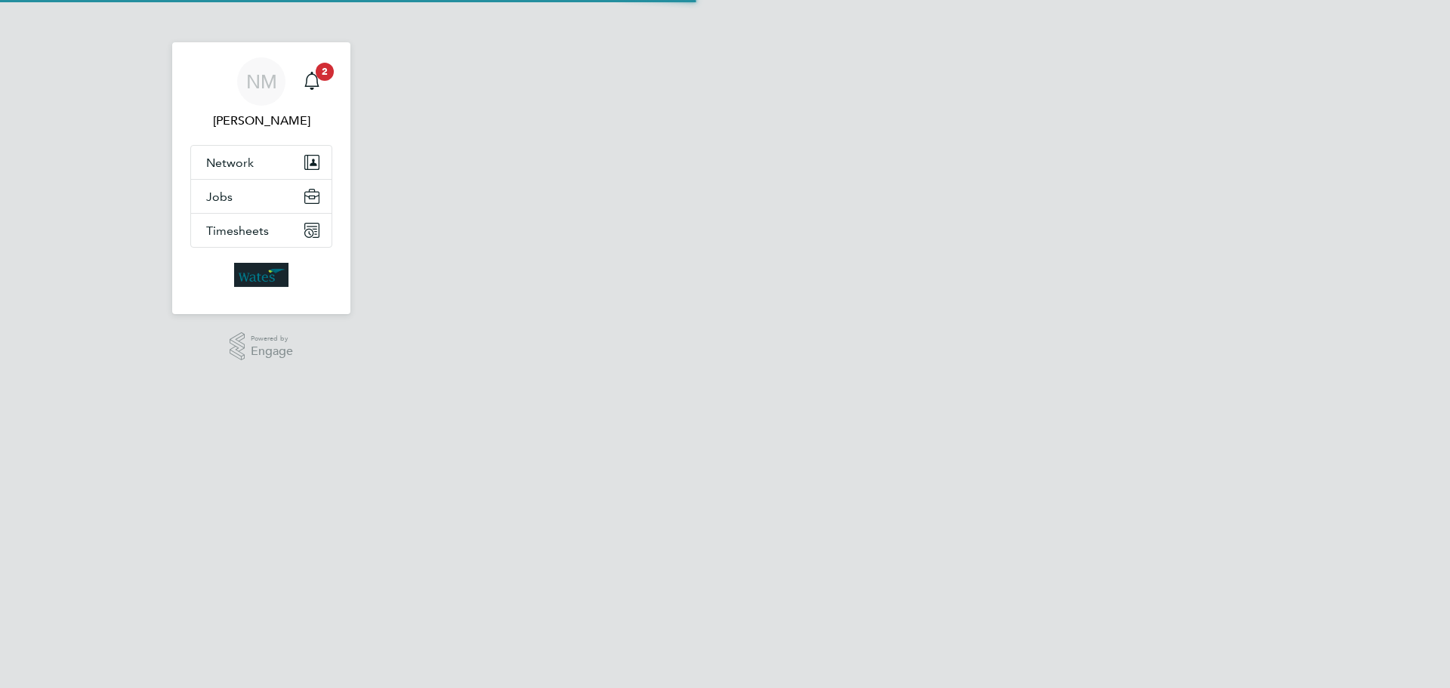  What do you see at coordinates (261, 347) in the screenshot?
I see `a: Powered byEngage` at bounding box center [261, 347].